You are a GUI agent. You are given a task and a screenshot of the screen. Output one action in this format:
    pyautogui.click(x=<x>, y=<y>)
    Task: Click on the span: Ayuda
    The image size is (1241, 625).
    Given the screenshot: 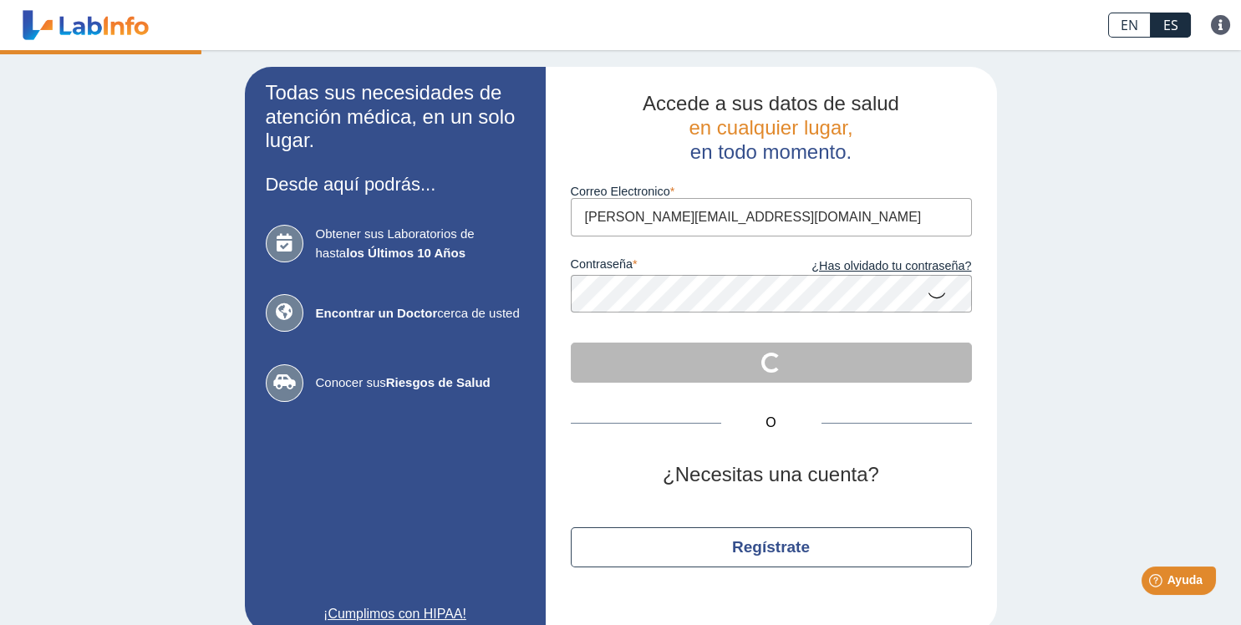 What is the action you would take?
    pyautogui.click(x=93, y=20)
    